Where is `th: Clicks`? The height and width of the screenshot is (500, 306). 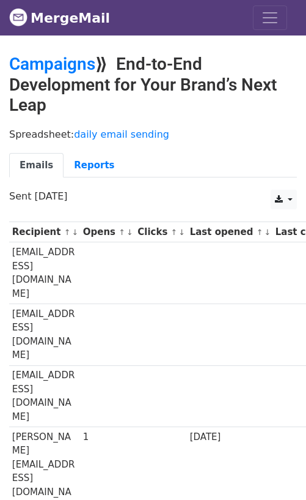 th: Clicks is located at coordinates (160, 232).